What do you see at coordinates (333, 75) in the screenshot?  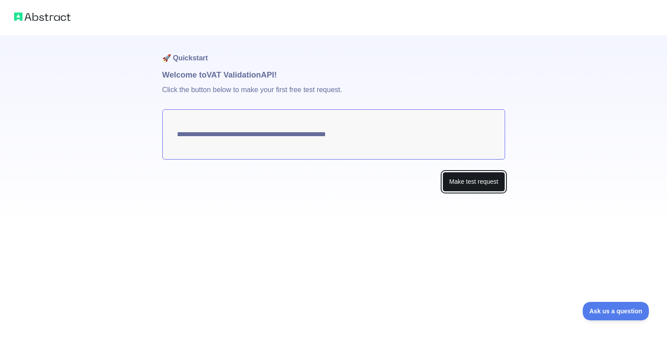 I see `h1: Welcome to VAT Validation API!` at bounding box center [333, 75].